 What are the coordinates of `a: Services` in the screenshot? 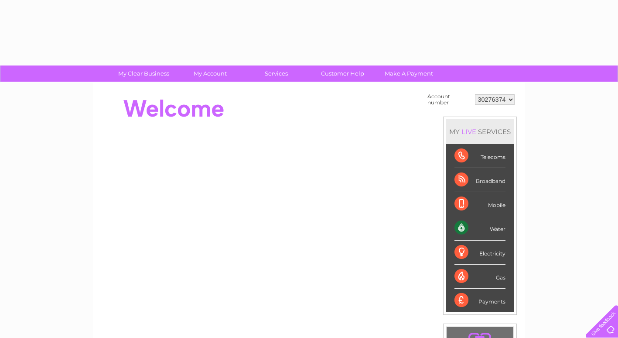 It's located at (276, 73).